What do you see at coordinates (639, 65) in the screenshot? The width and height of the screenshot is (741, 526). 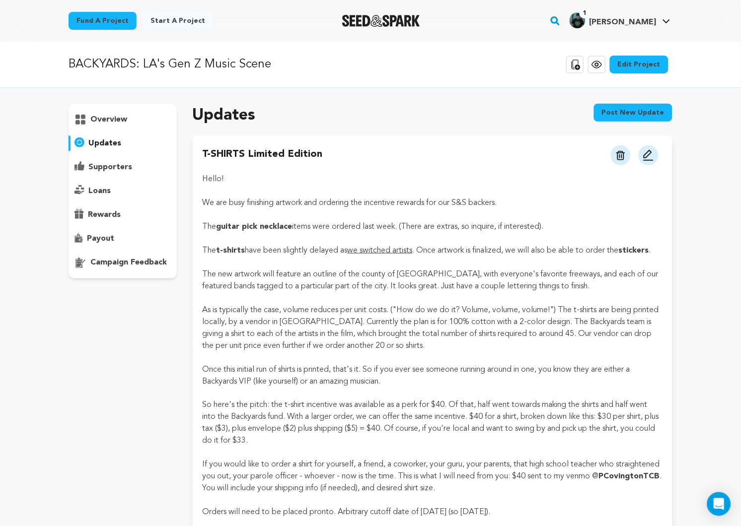 I see `a: Edit Project` at bounding box center [639, 65].